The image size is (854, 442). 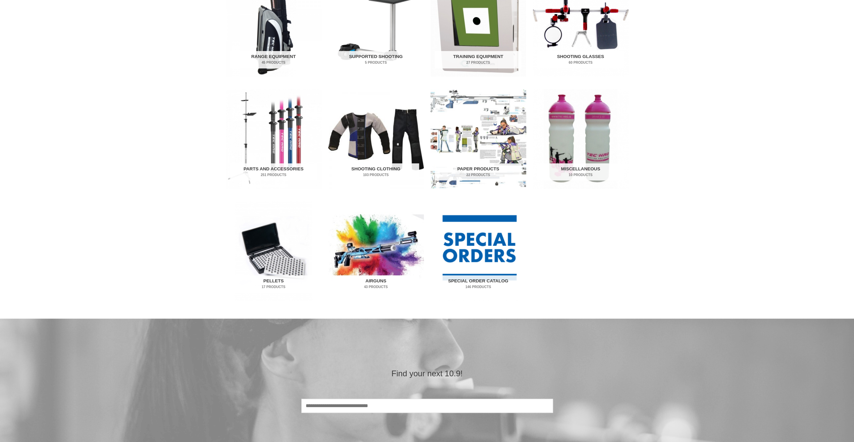 I want to click on mark: 10 Products, so click(x=580, y=175).